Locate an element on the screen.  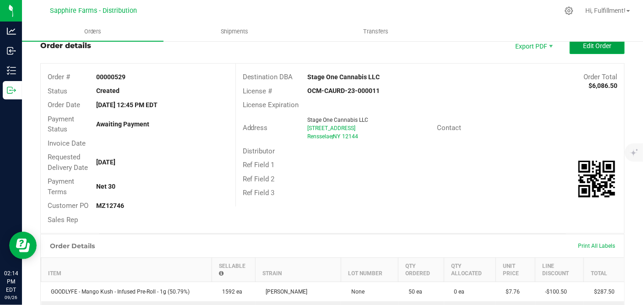
strong: Created is located at coordinates (108, 91).